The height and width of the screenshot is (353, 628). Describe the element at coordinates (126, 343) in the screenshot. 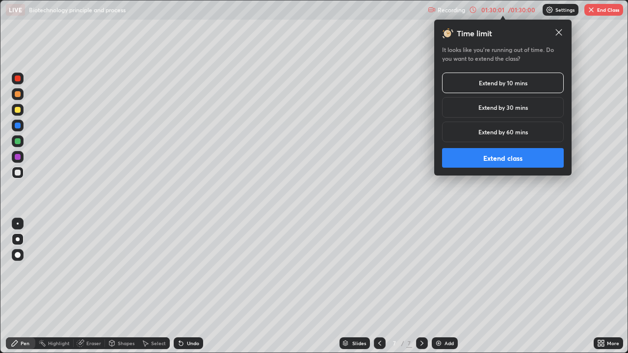

I see `div: Shapes` at that location.